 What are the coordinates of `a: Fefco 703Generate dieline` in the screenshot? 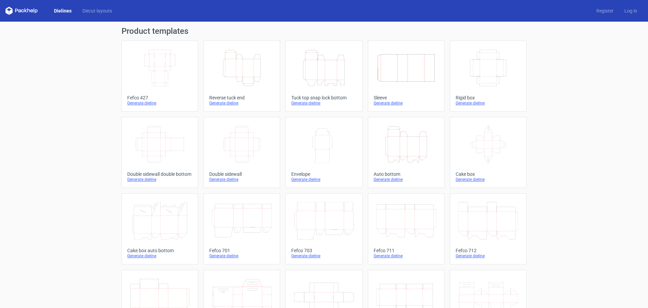 It's located at (324, 229).